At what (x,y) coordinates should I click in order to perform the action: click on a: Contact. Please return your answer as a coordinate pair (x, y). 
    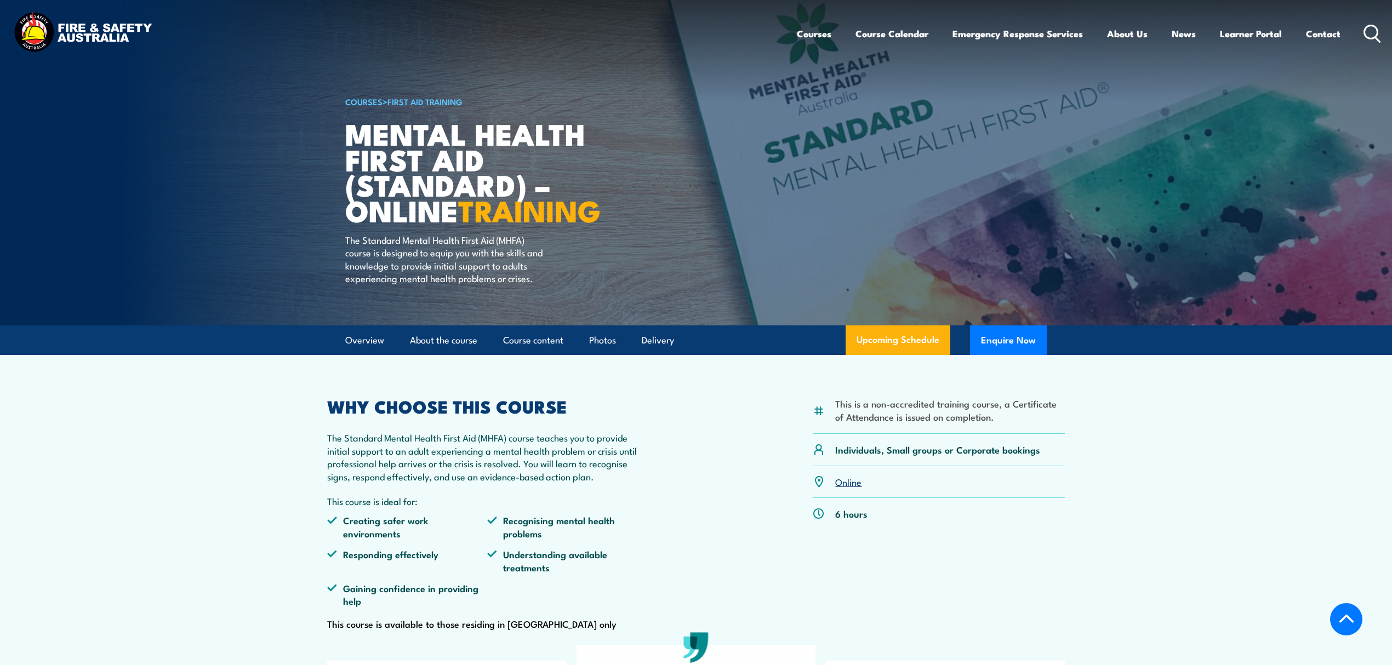
    Looking at the image, I should click on (1323, 33).